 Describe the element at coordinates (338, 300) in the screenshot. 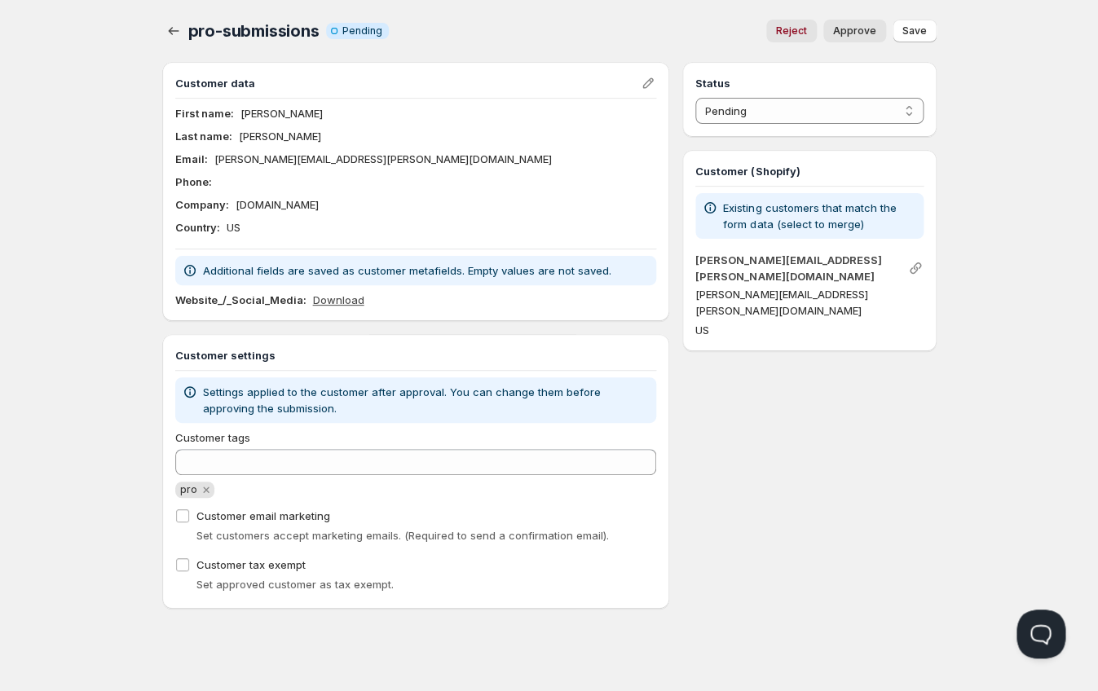

I see `a: Download` at that location.